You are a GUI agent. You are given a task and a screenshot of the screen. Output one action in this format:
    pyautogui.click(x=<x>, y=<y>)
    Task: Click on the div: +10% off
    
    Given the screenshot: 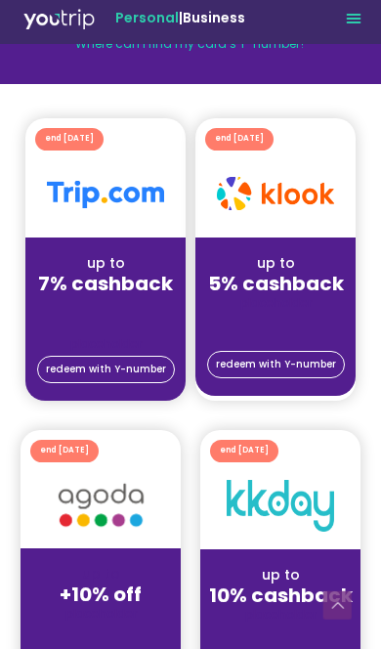 What is the action you would take?
    pyautogui.click(x=101, y=594)
    